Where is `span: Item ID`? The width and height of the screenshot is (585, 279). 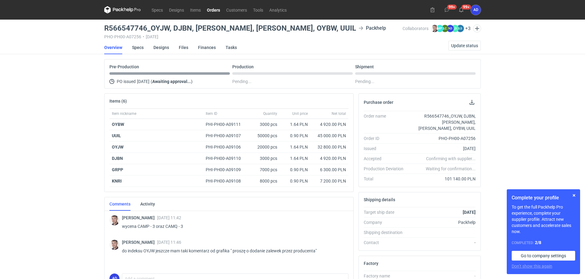 span: Item ID is located at coordinates (212, 113).